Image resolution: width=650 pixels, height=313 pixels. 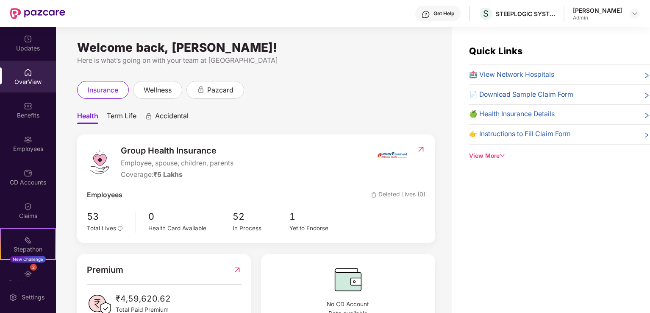 I want to click on span: insurance, so click(x=103, y=90).